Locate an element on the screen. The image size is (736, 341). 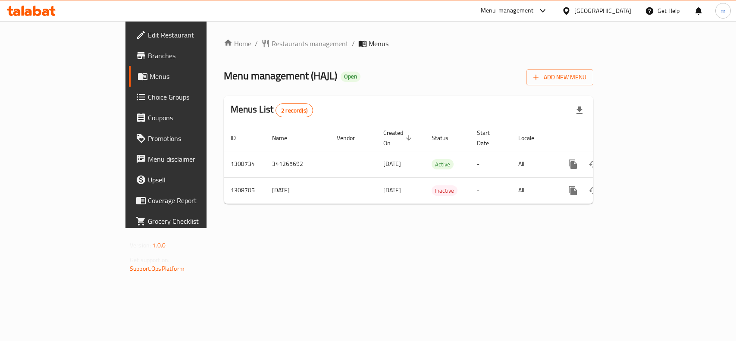
a: Coupons is located at coordinates (188, 118).